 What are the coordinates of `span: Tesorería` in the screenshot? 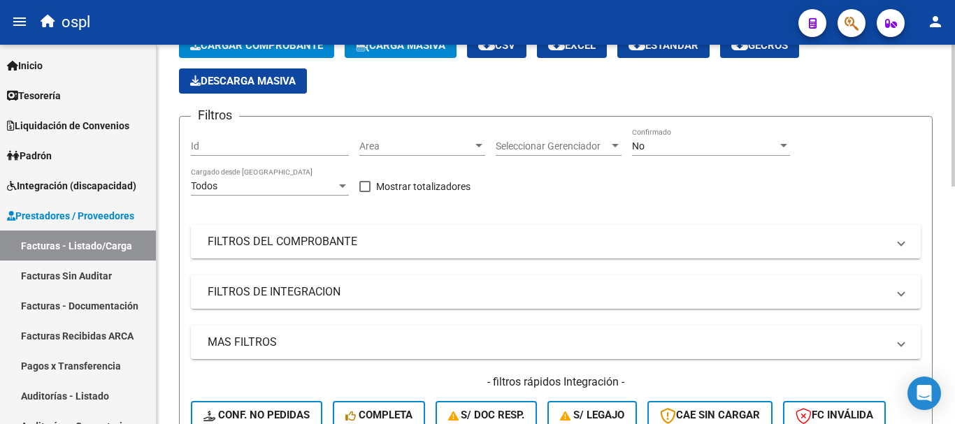 It's located at (34, 96).